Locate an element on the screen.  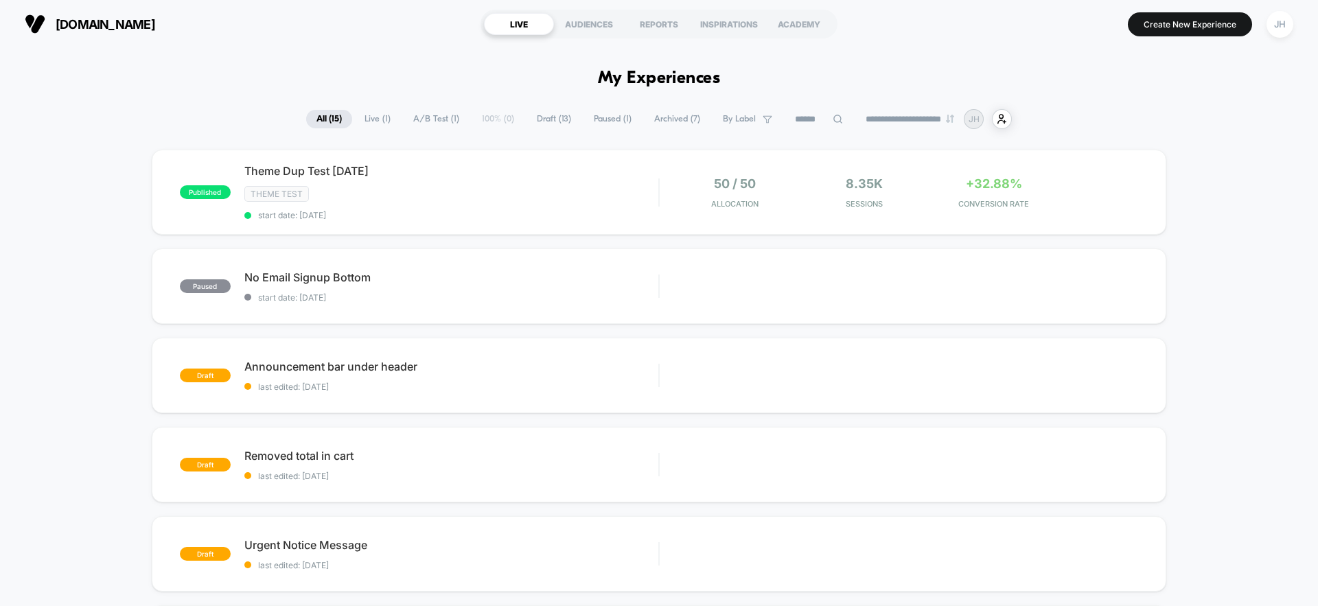
span: Sessions is located at coordinates (864, 204).